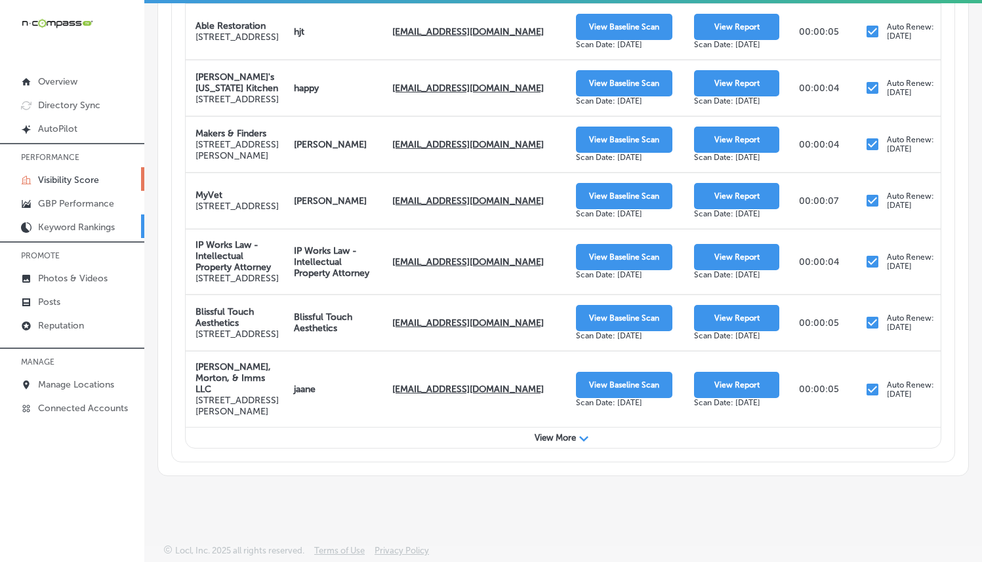  Describe the element at coordinates (58, 129) in the screenshot. I see `p: AutoPilot` at that location.